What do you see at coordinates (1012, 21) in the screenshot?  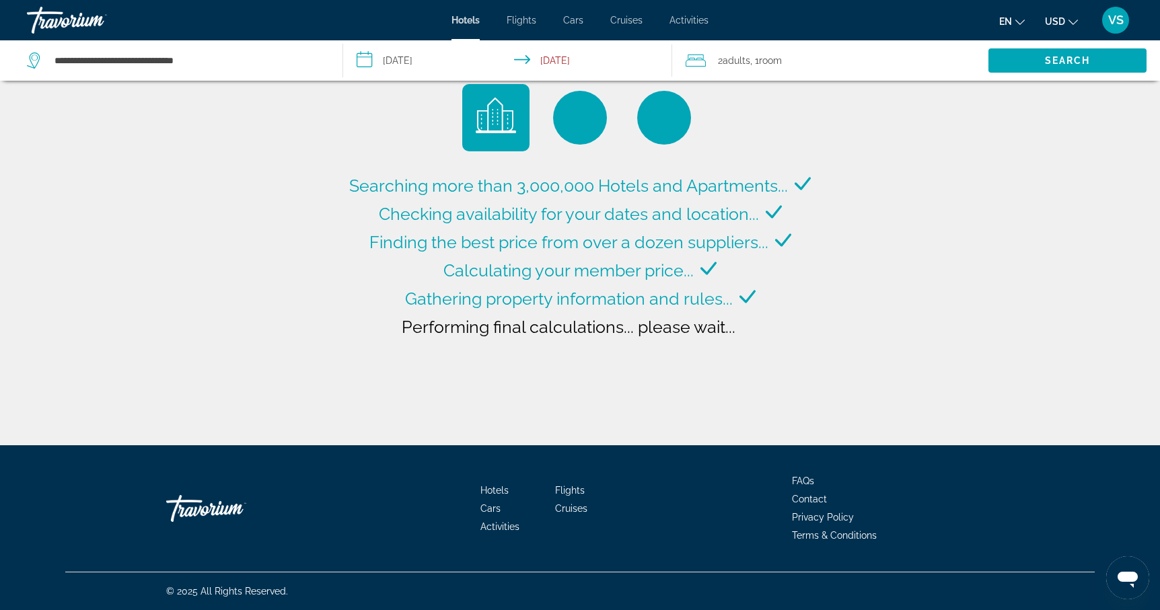 I see `button: Change language` at bounding box center [1012, 21].